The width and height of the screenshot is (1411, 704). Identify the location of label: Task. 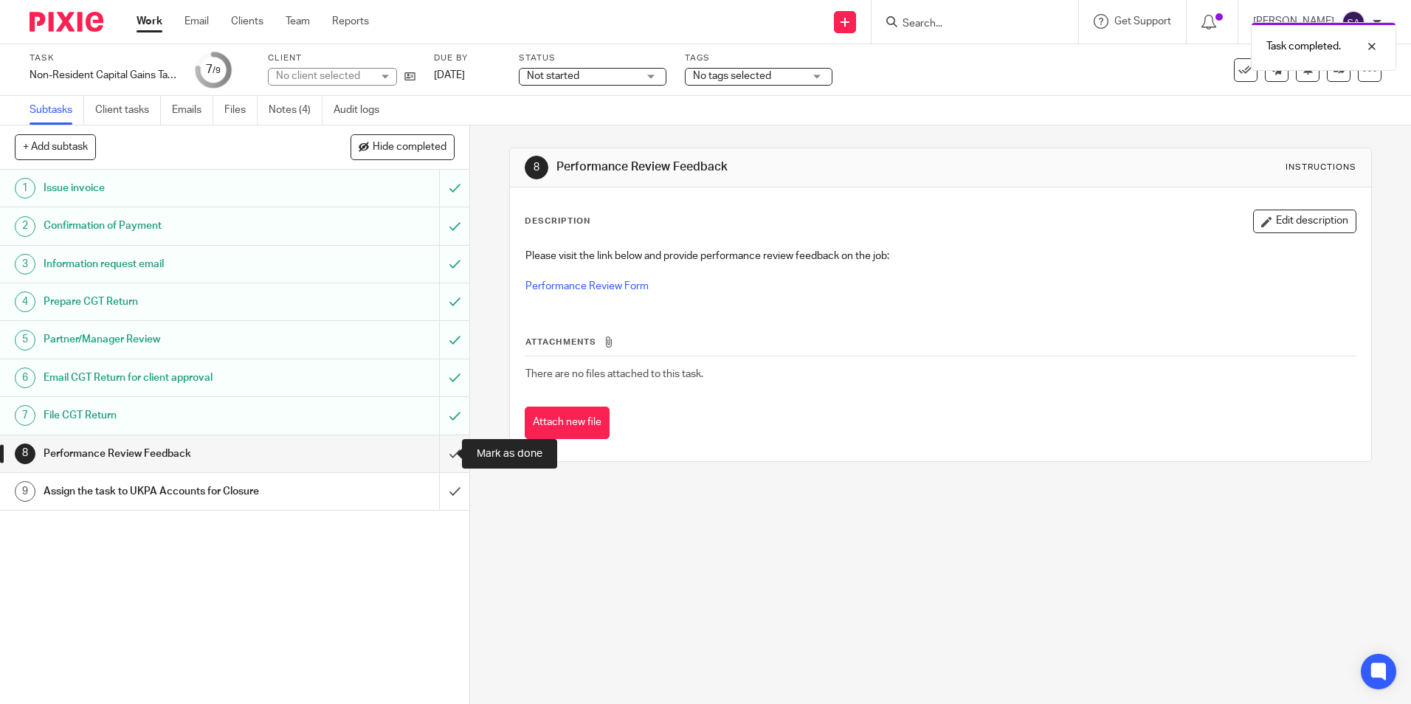
(103, 58).